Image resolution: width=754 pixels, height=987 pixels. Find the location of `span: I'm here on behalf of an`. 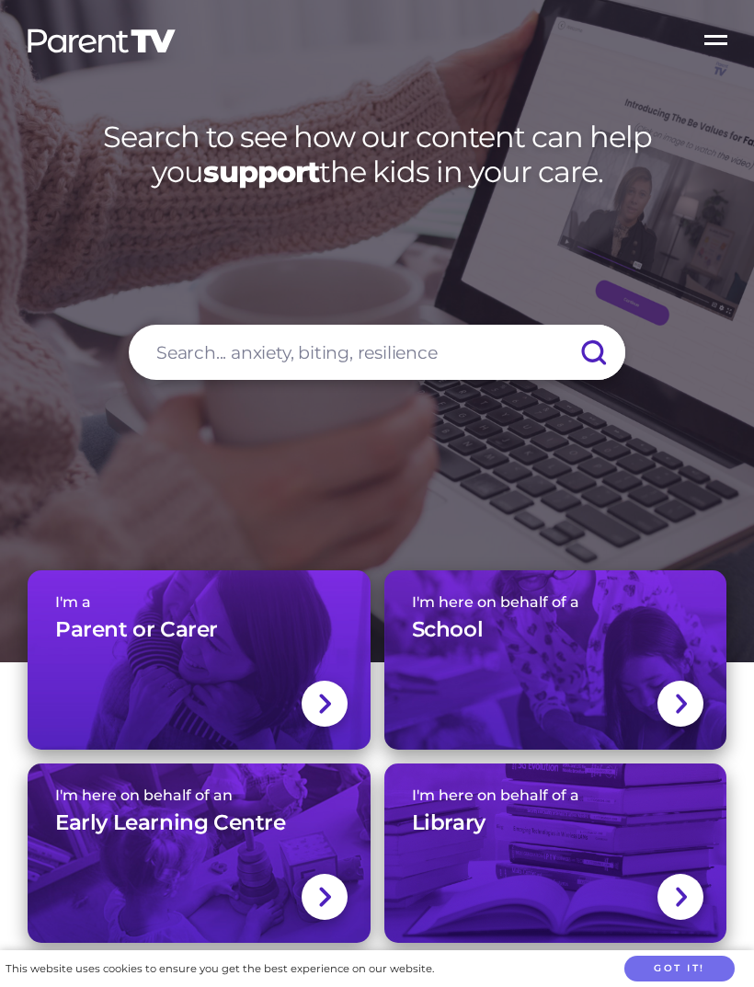

span: I'm here on behalf of an is located at coordinates (199, 794).